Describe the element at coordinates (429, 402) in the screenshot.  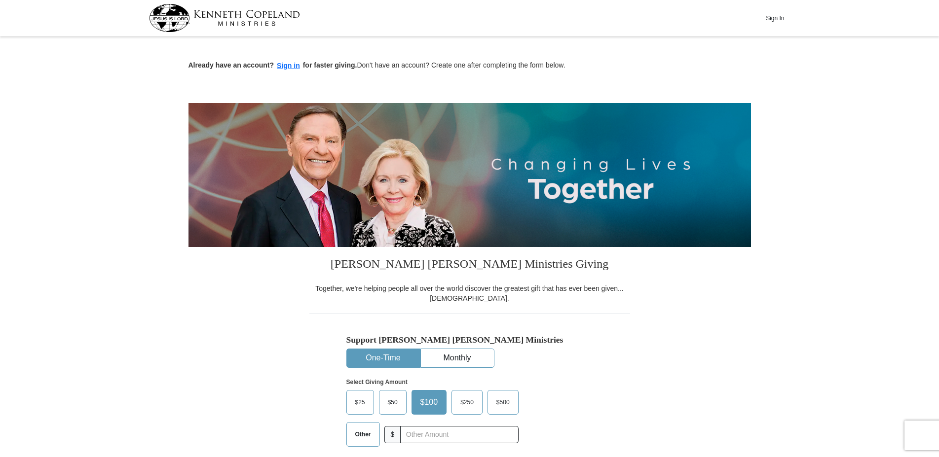
I see `span: $100` at that location.